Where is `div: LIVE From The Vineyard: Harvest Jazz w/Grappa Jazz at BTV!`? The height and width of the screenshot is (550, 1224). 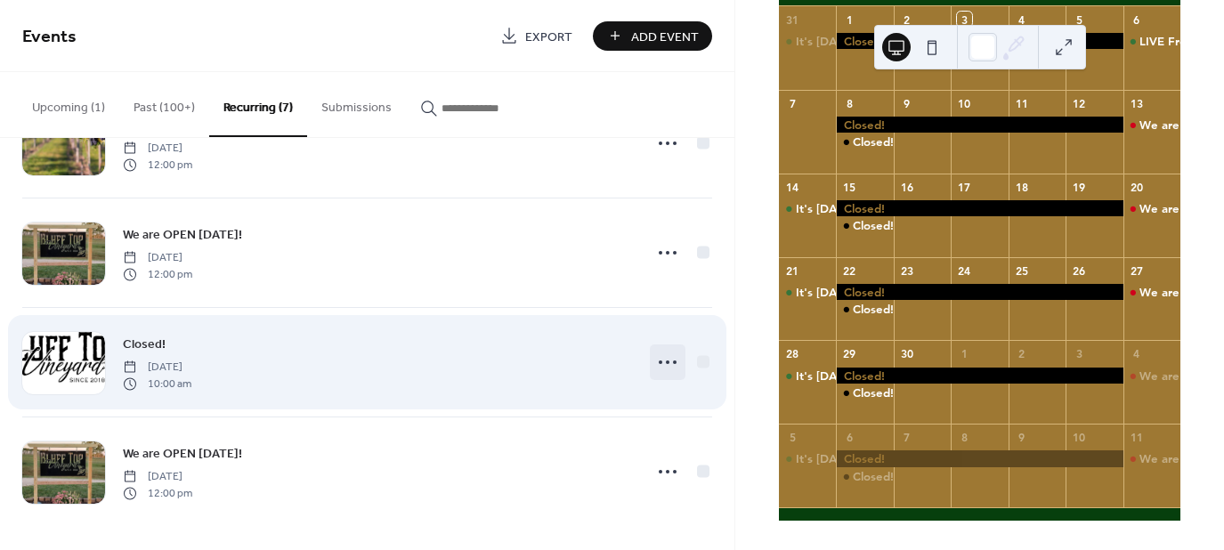
div: LIVE From The Vineyard: Harvest Jazz w/Grappa Jazz at BTV! is located at coordinates (1152, 41).